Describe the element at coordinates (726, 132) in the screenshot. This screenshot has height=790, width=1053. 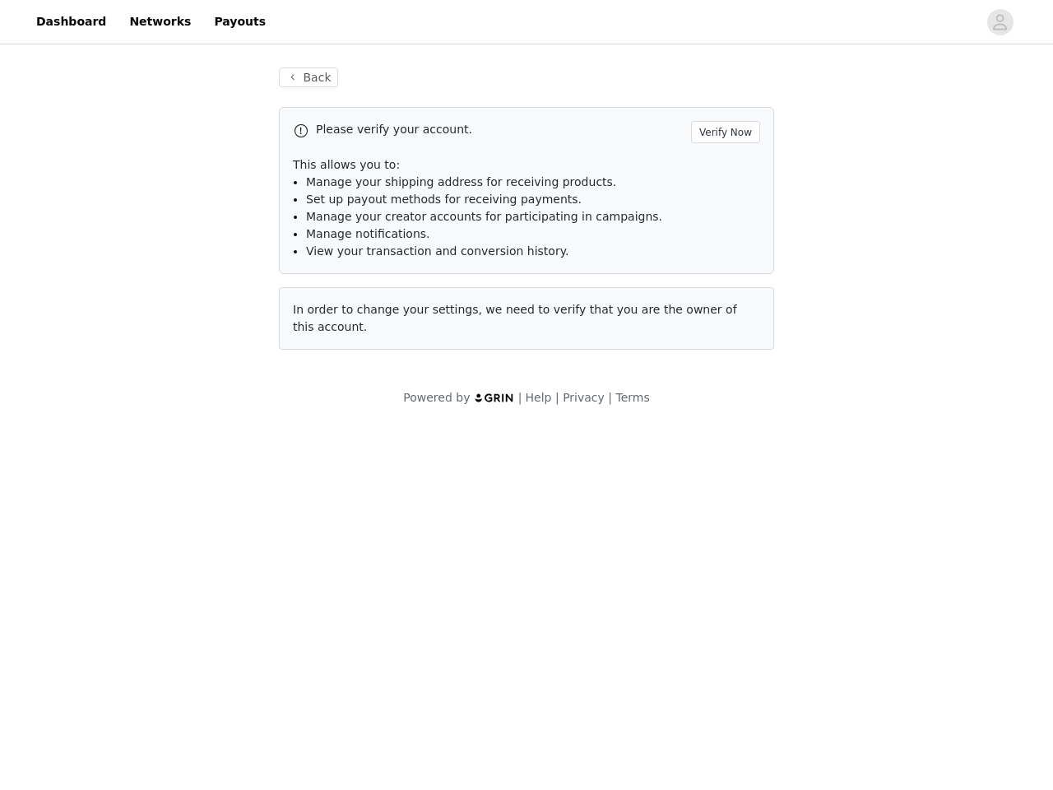
I see `button: Verify Now` at that location.